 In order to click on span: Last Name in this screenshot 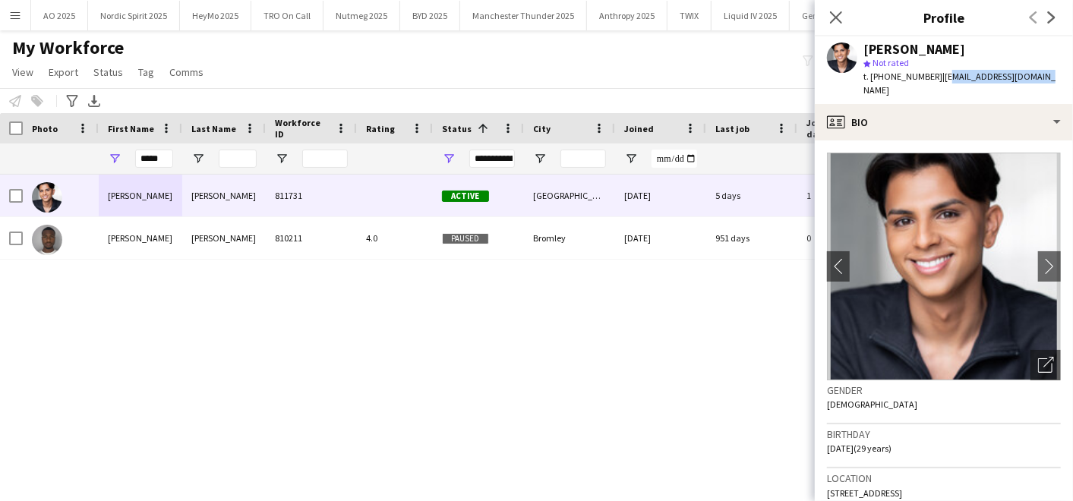, I will do `click(213, 128)`.